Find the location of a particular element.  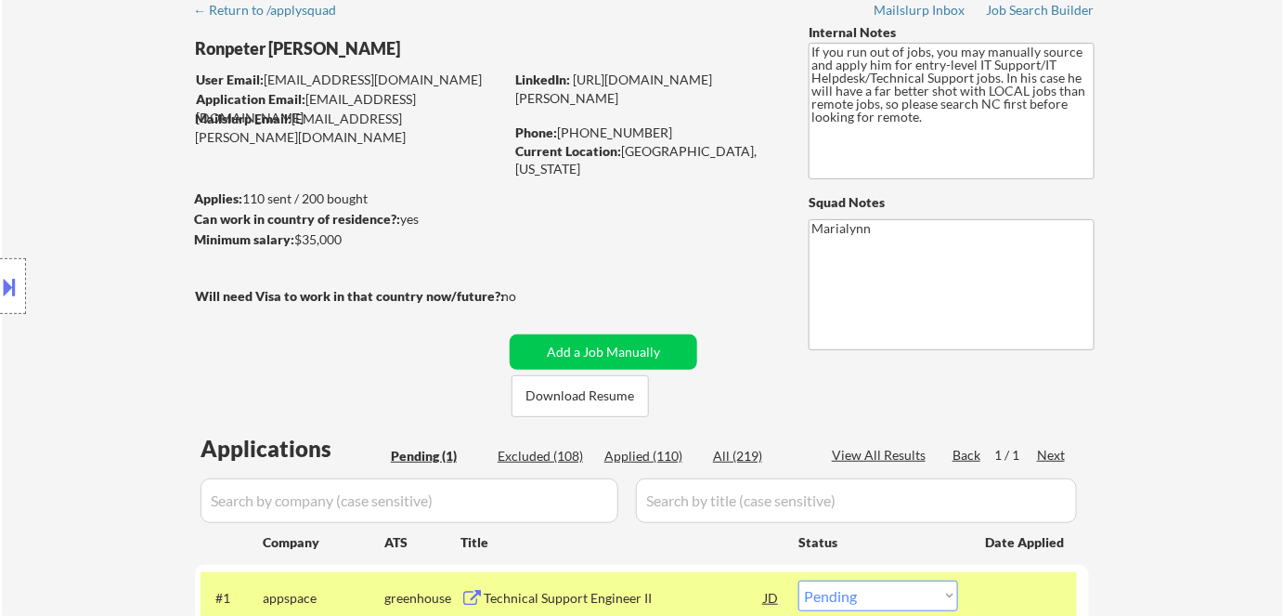

div: appspace is located at coordinates (323, 598).